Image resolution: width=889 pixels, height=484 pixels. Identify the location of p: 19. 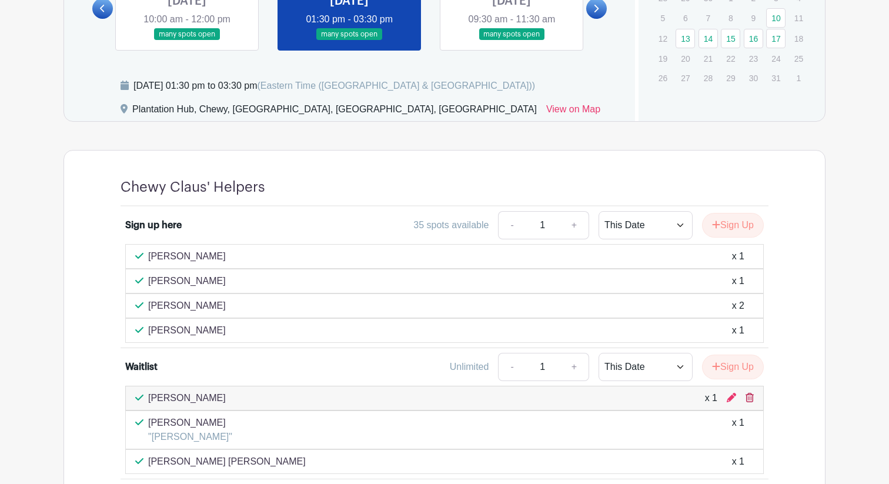
(662, 58).